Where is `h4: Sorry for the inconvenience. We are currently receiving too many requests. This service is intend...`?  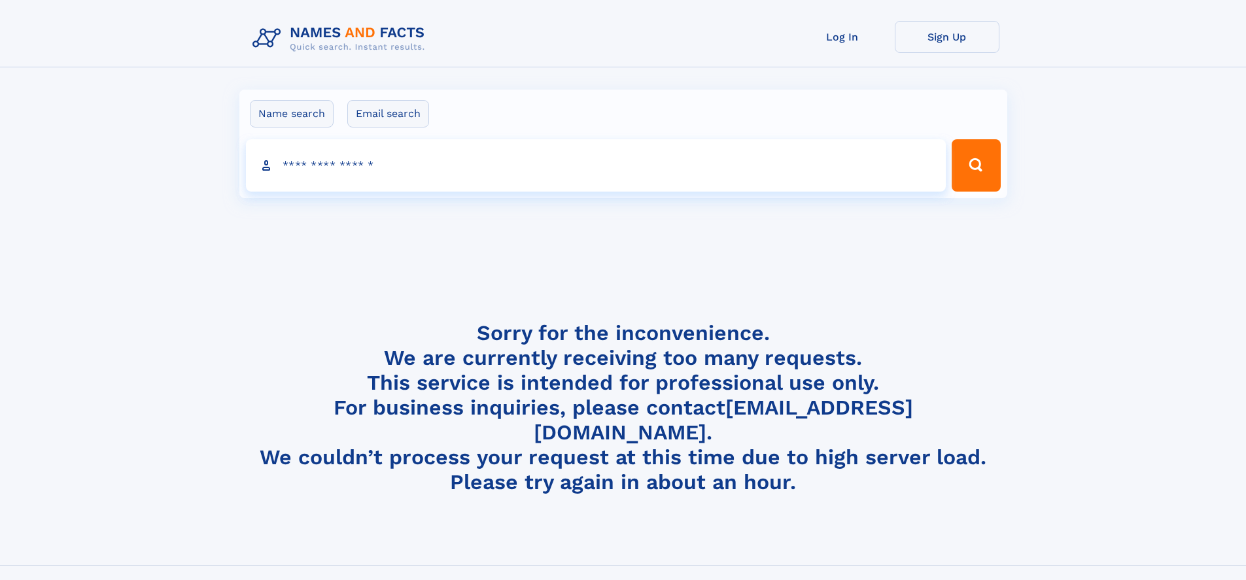
h4: Sorry for the inconvenience. We are currently receiving too many requests. This service is intend... is located at coordinates (623, 407).